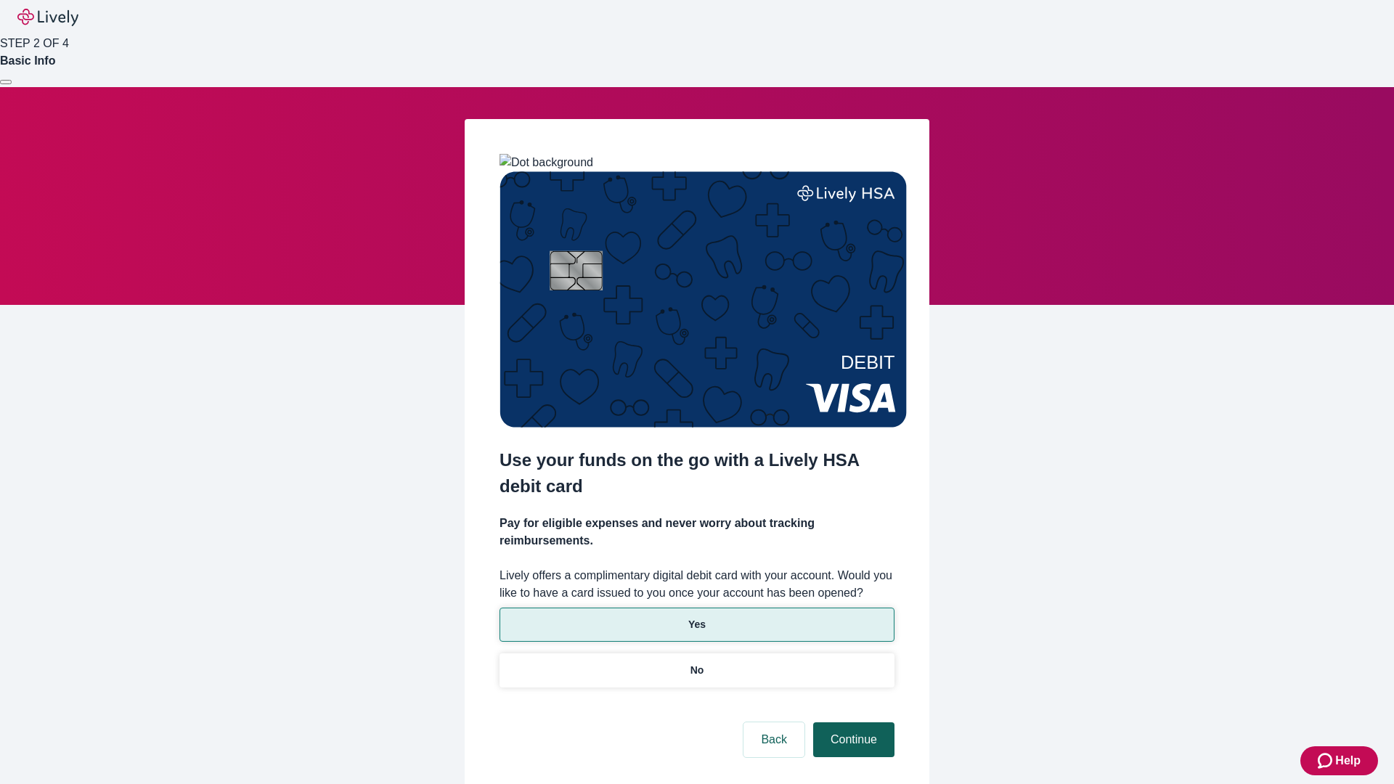  I want to click on p: No, so click(697, 670).